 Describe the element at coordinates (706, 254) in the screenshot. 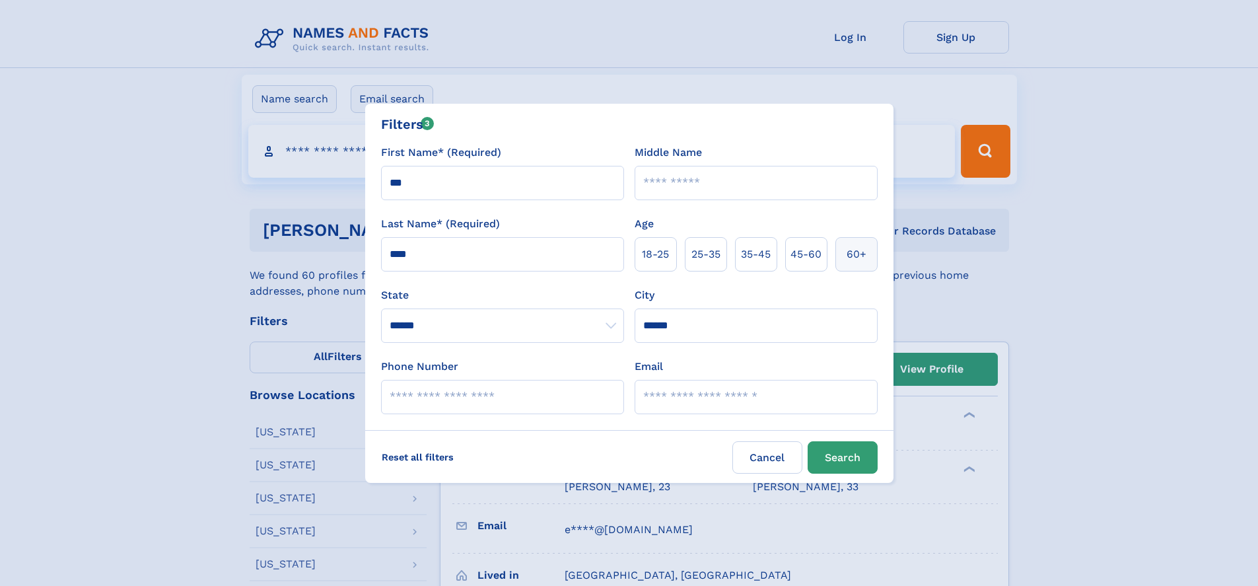

I see `span: 25‑35` at that location.